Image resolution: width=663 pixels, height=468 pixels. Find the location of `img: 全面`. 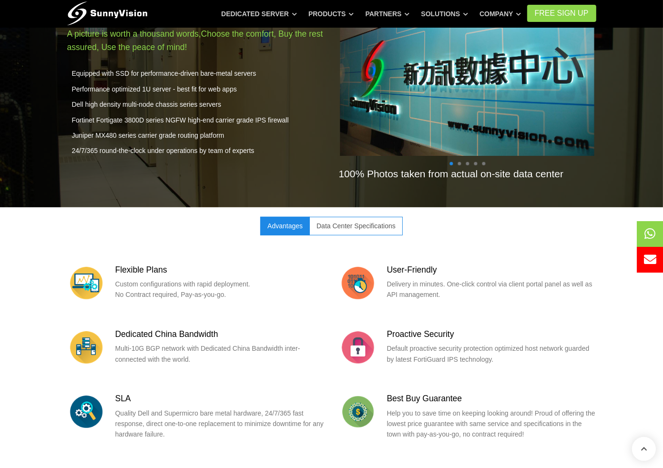

img: 全面 is located at coordinates (86, 348).